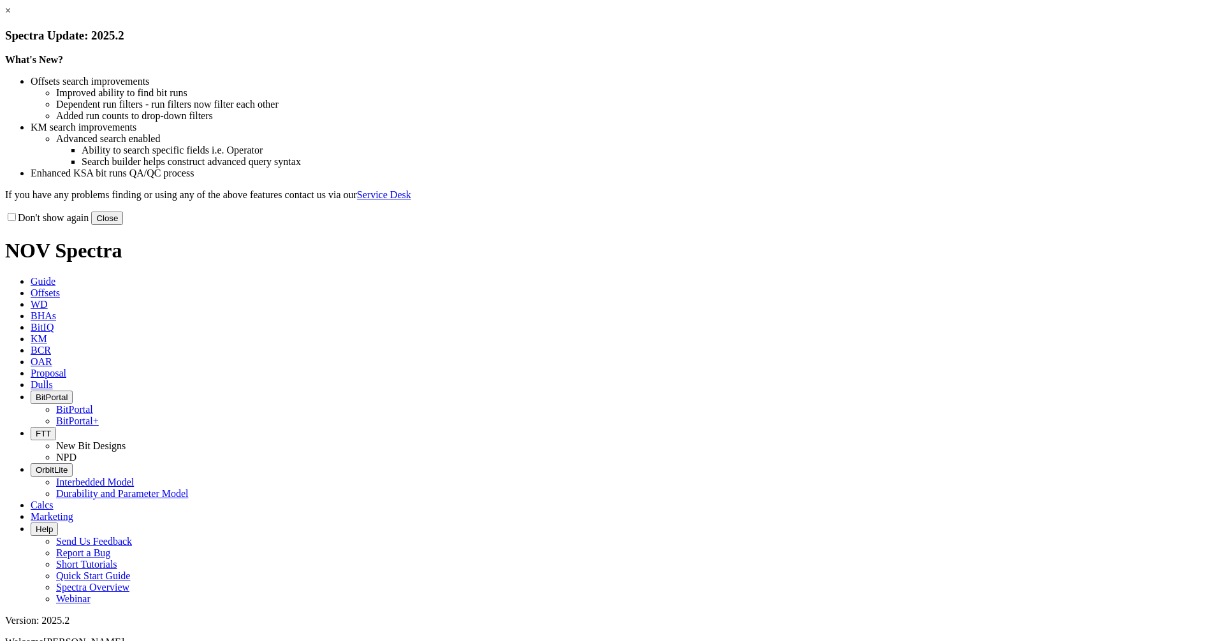  Describe the element at coordinates (94, 541) in the screenshot. I see `a: Send Us Feedback` at that location.